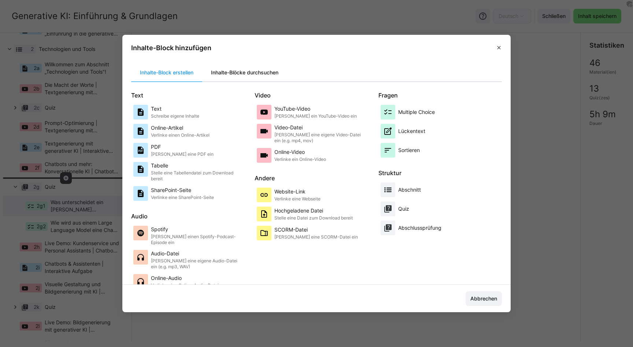  I want to click on p: Schreibe eigene Inhalte, so click(175, 116).